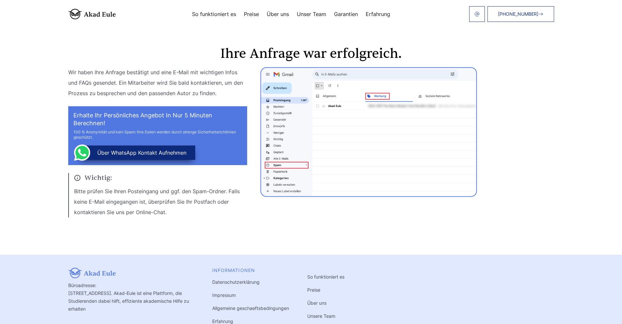 The height and width of the screenshot is (324, 622). What do you see at coordinates (311, 54) in the screenshot?
I see `h1: Ihre Anfrage war erfolgreich.` at bounding box center [311, 54].